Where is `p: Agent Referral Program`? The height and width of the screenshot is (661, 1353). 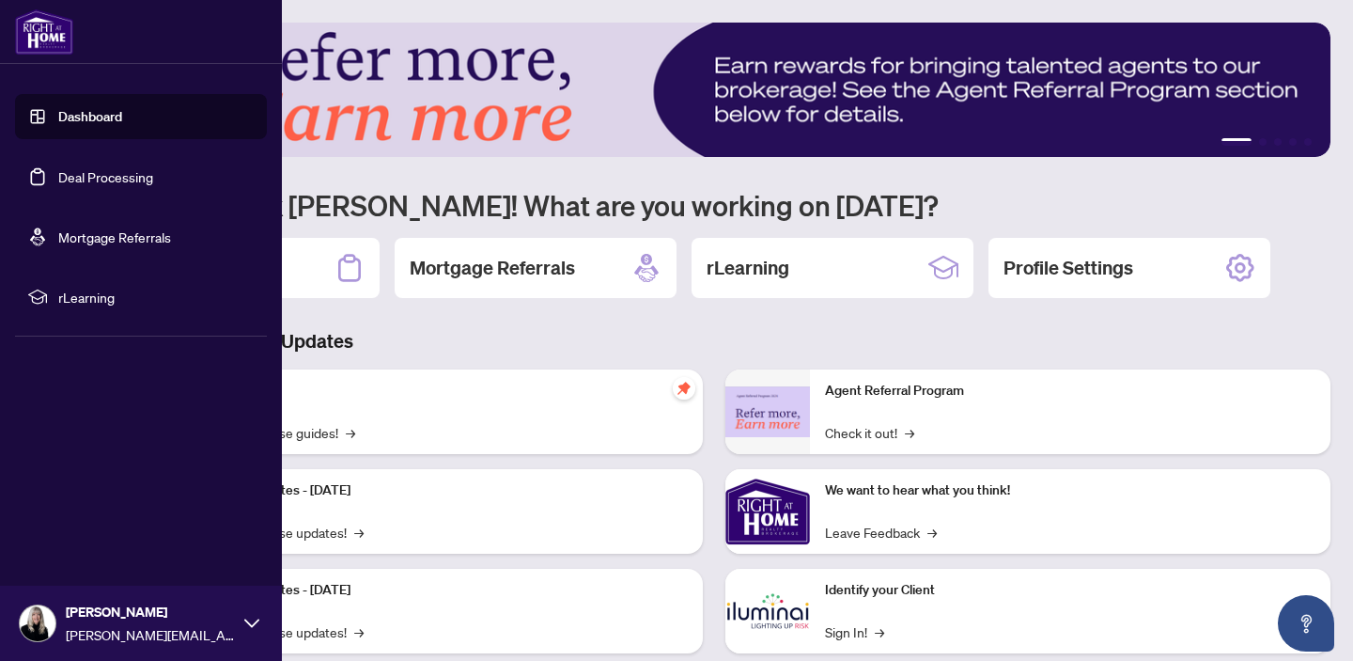
p: Agent Referral Program is located at coordinates (1071, 391).